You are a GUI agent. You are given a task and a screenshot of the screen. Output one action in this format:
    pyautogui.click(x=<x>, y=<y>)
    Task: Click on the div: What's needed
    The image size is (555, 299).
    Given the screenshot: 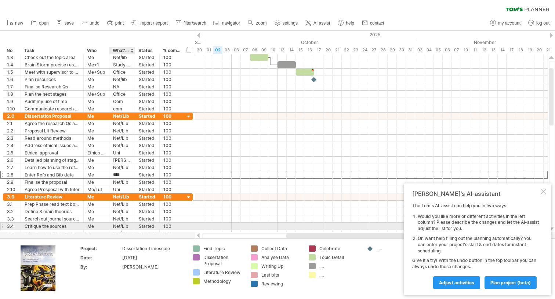 What is the action you would take?
    pyautogui.click(x=121, y=51)
    